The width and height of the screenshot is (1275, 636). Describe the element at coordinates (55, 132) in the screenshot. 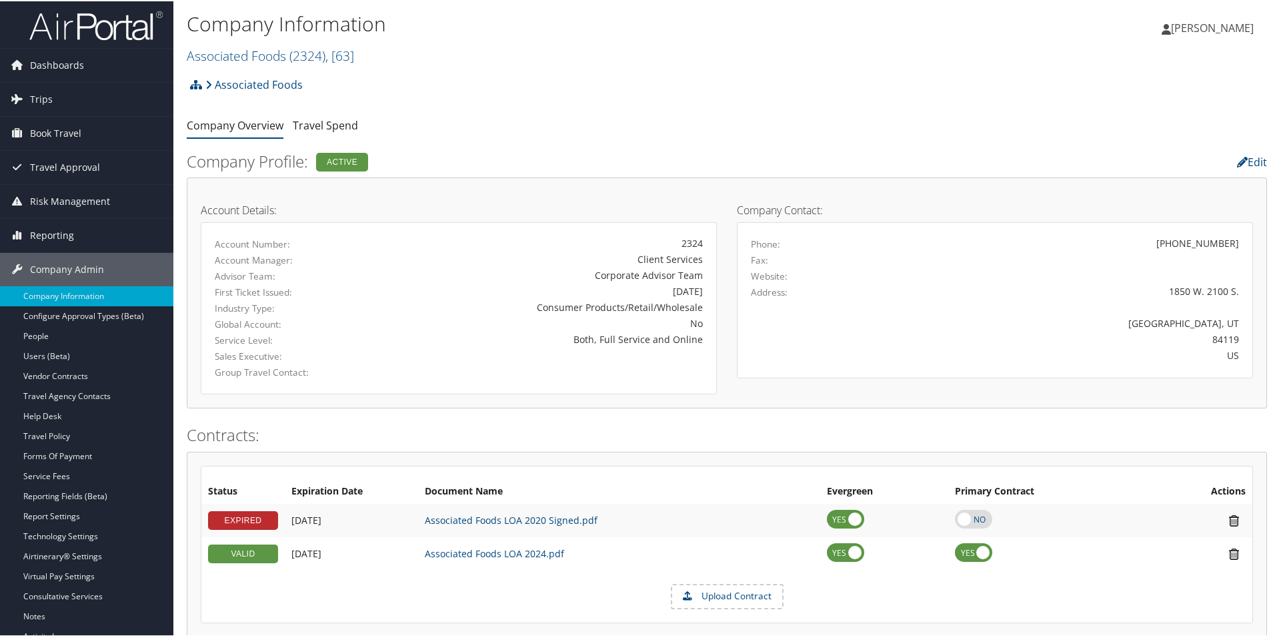

I see `span: Book Travel` at that location.